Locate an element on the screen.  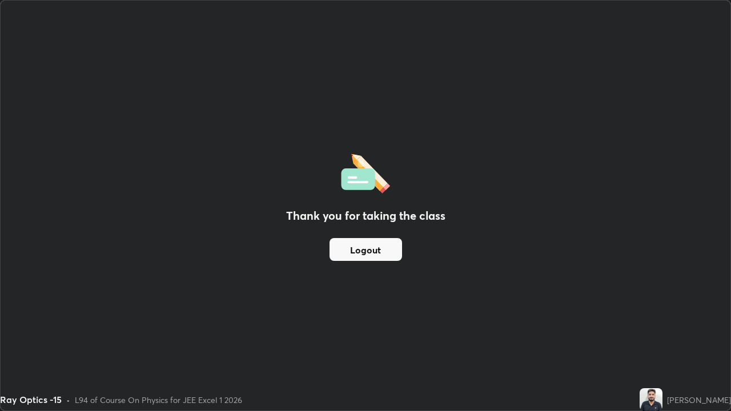
img: offlineFeedback.1438e8b3.svg is located at coordinates (366, 172).